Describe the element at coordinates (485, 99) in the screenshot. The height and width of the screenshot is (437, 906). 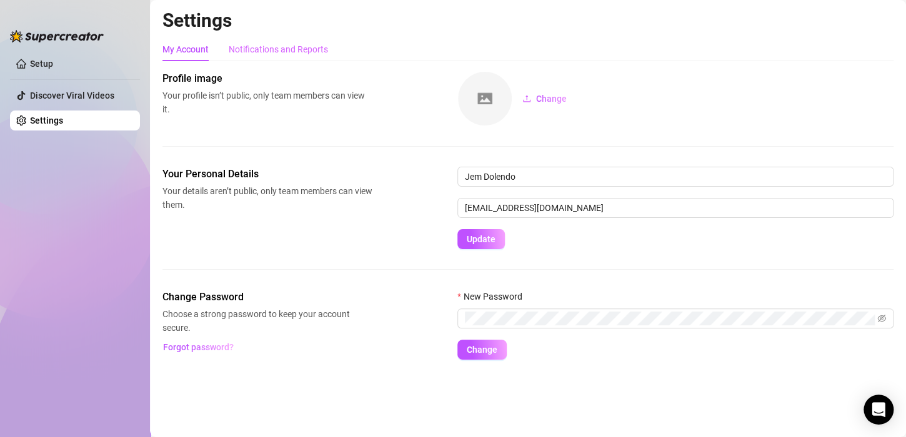
I see `img: square-placeholder.png` at that location.